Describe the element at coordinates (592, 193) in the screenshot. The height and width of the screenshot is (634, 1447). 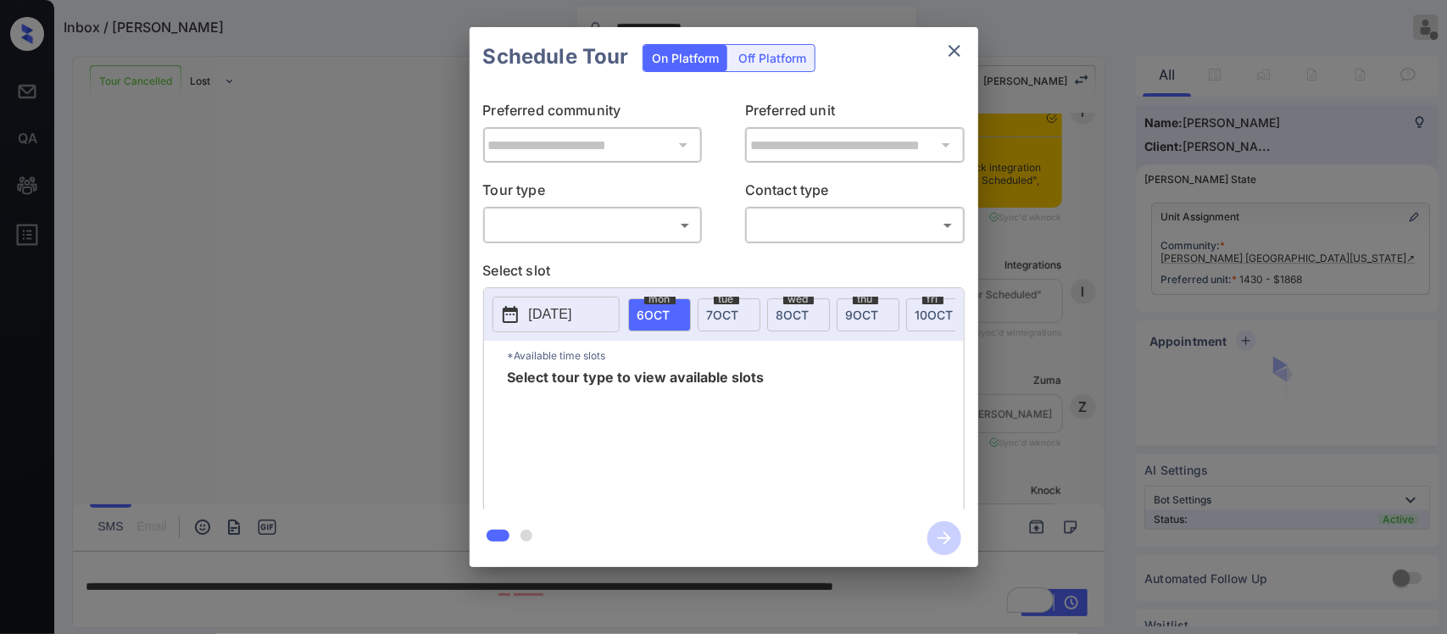
I see `p: Tour type` at that location.